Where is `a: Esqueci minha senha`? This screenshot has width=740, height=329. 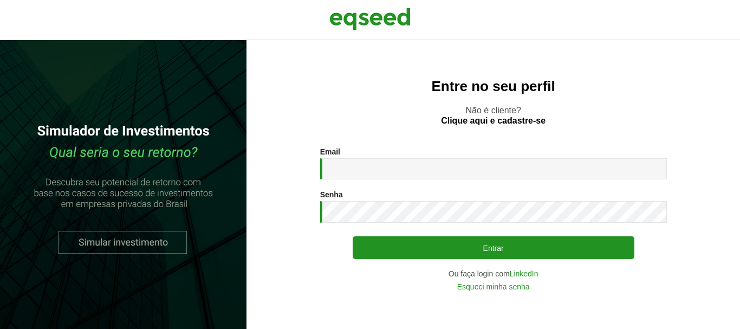
a: Esqueci minha senha is located at coordinates (494, 287).